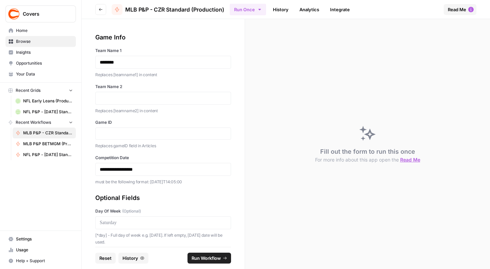 The image size is (490, 269). What do you see at coordinates (163, 37) in the screenshot?
I see `div: Game Info` at bounding box center [163, 37].